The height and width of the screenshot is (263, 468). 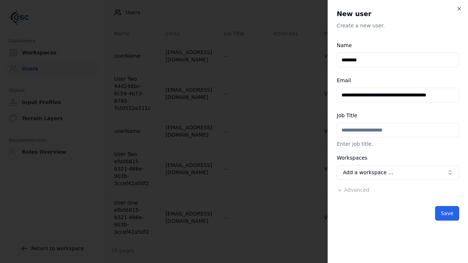 What do you see at coordinates (352, 158) in the screenshot?
I see `label: Workspaces` at bounding box center [352, 158].